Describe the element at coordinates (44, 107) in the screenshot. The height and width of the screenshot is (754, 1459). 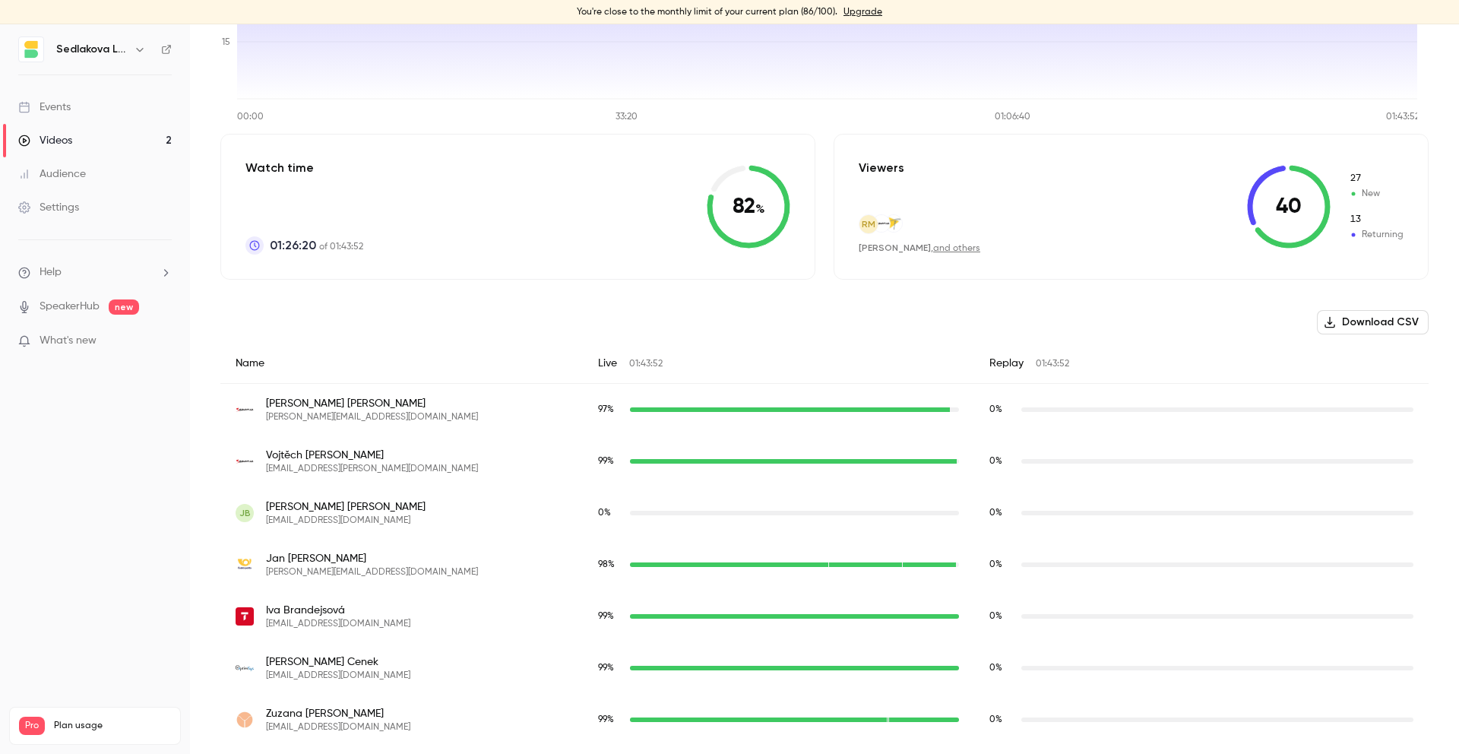
I see `div: Events` at that location.